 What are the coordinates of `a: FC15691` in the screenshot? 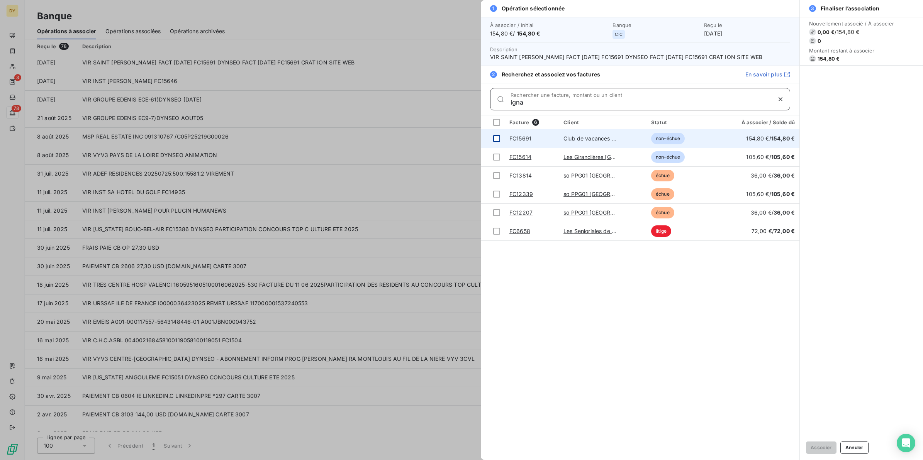 It's located at (520, 138).